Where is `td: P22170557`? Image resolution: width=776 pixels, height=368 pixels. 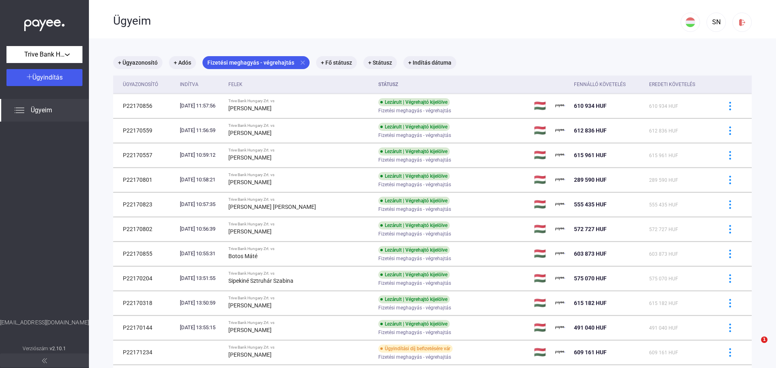
td: P22170557 is located at coordinates (145, 155).